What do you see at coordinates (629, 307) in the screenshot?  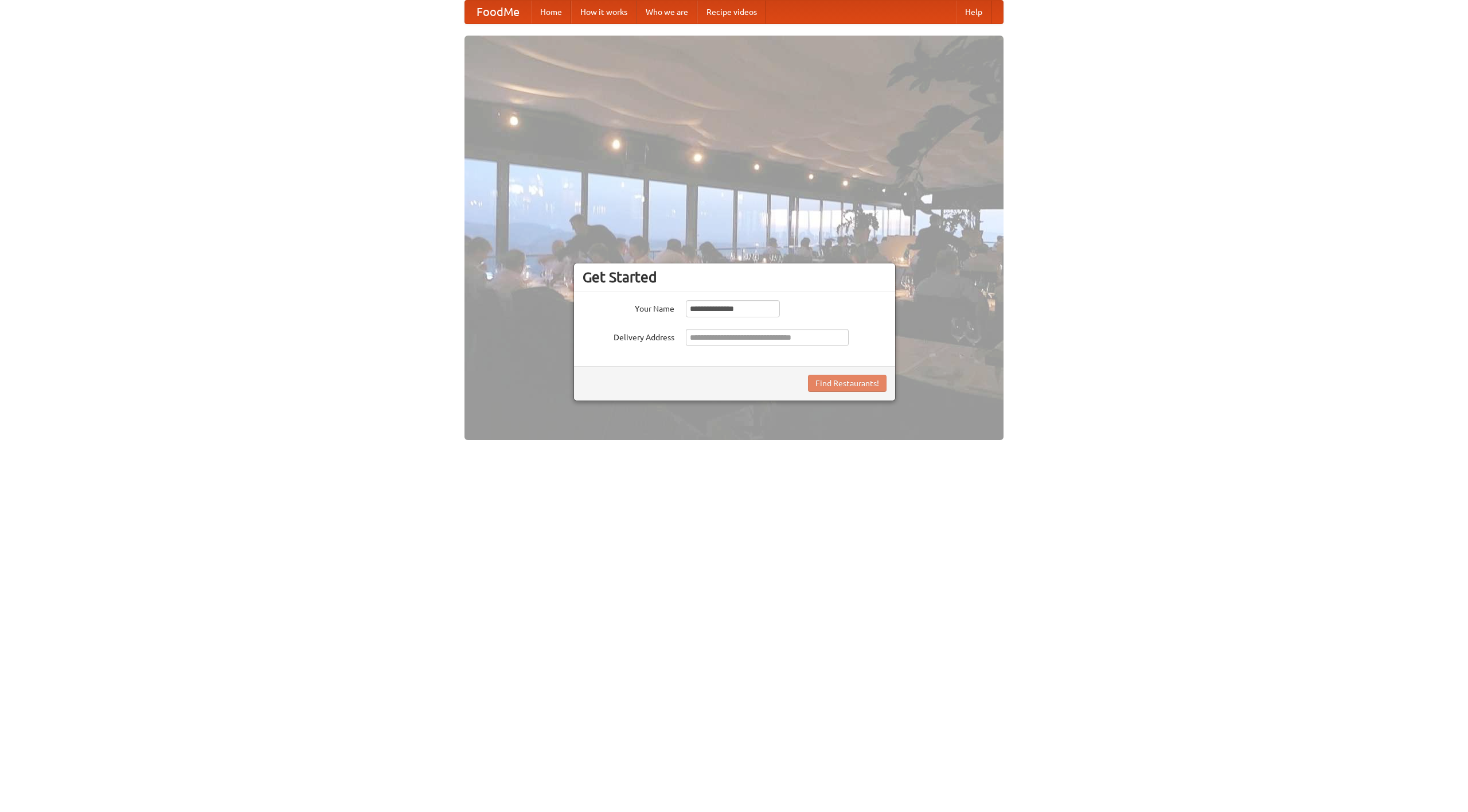 I see `label: Your Name` at bounding box center [629, 307].